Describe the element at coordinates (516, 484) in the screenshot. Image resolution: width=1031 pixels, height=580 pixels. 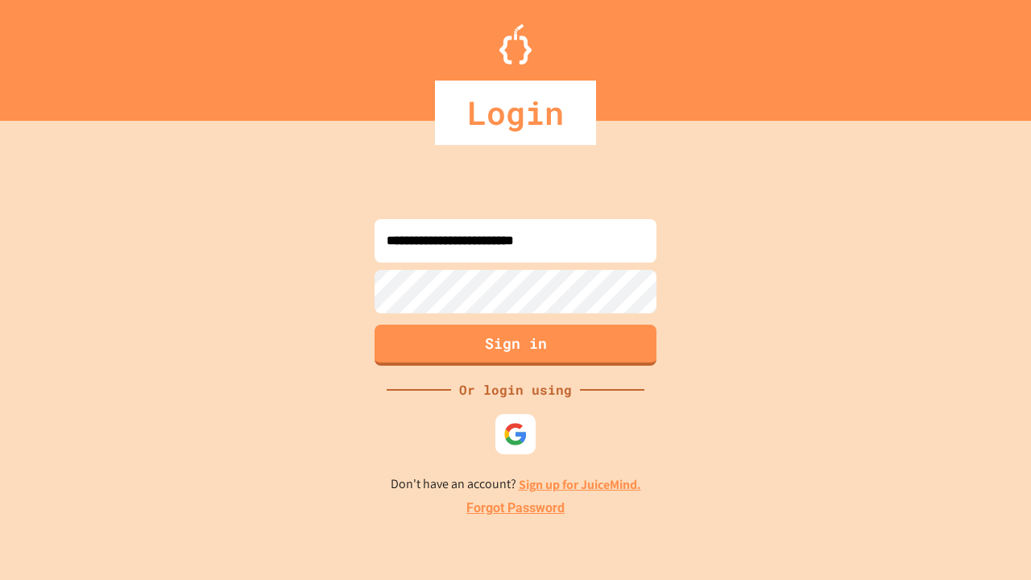
I see `p: Don't have an account?` at that location.